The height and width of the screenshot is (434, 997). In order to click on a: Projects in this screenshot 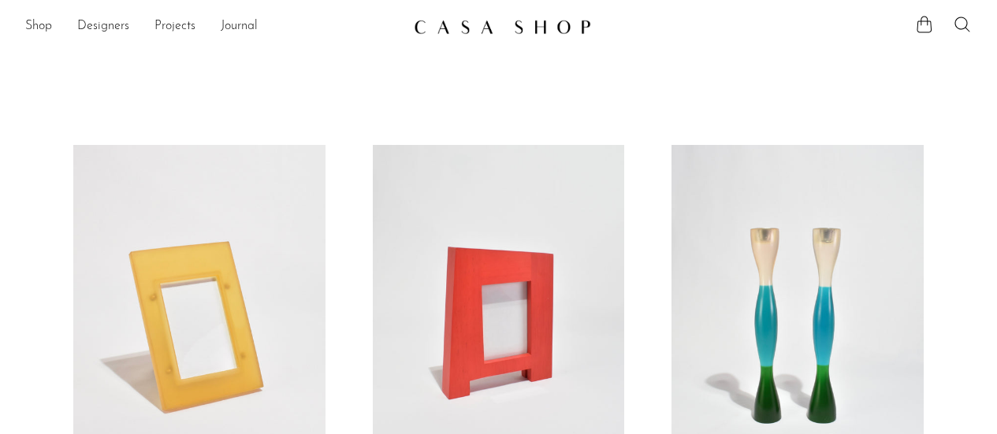, I will do `click(175, 27)`.